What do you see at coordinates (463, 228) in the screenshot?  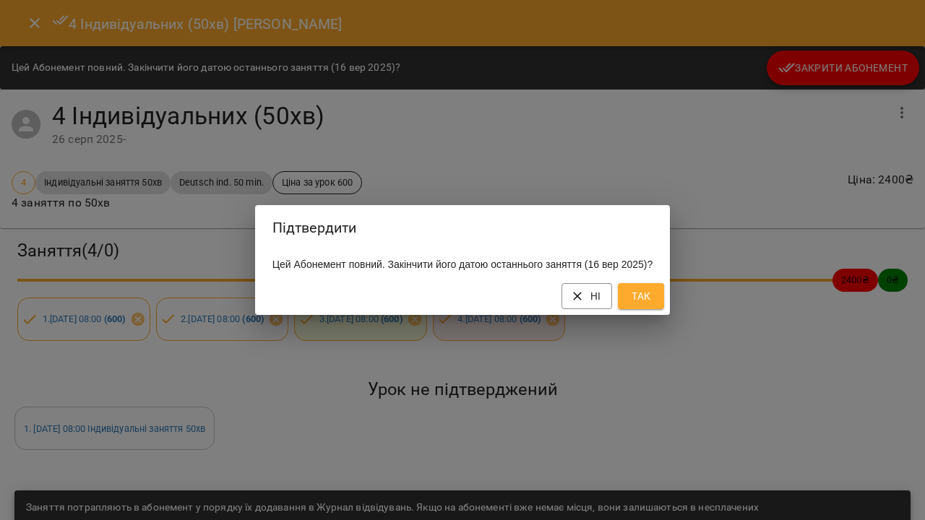 I see `h2: Підтвердити` at bounding box center [463, 228].